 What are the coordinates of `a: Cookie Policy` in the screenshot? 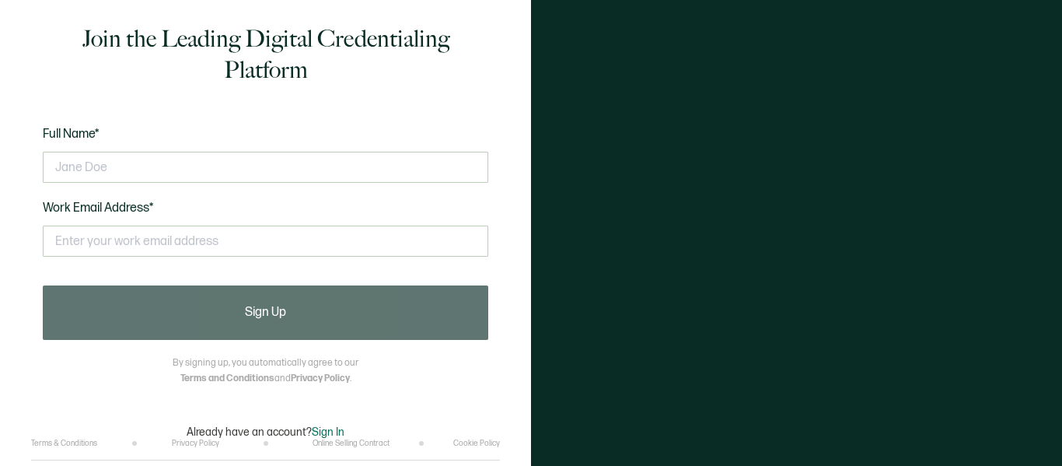 It's located at (477, 443).